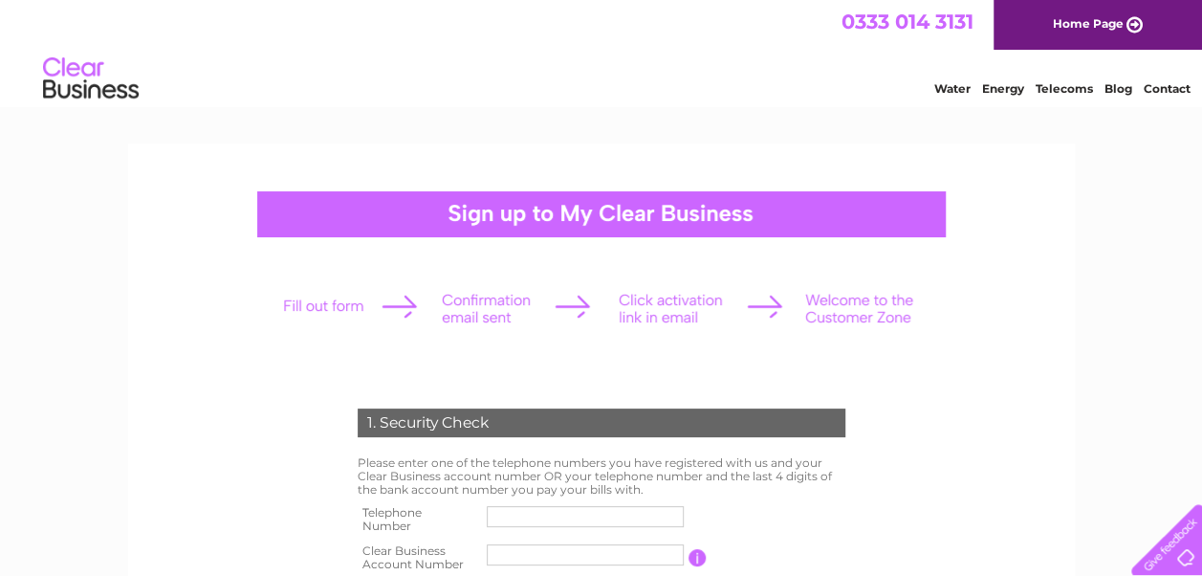 The width and height of the screenshot is (1202, 576). What do you see at coordinates (908, 21) in the screenshot?
I see `a: 0333 014 3131` at bounding box center [908, 21].